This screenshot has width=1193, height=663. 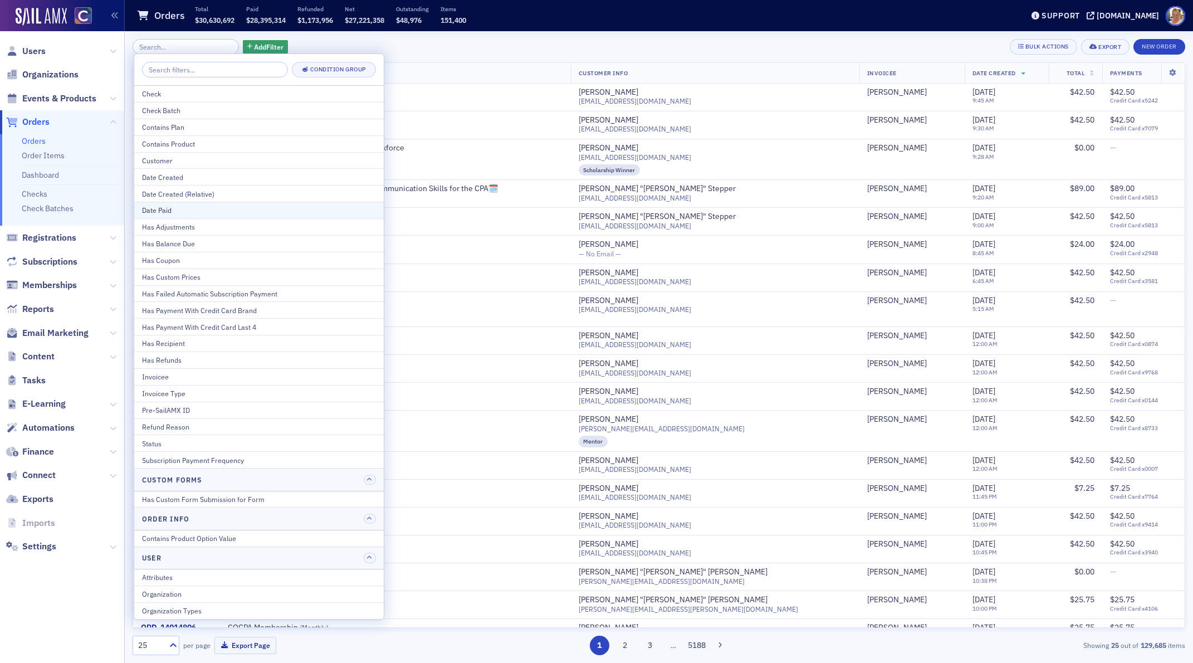 I want to click on a: Checks, so click(x=35, y=194).